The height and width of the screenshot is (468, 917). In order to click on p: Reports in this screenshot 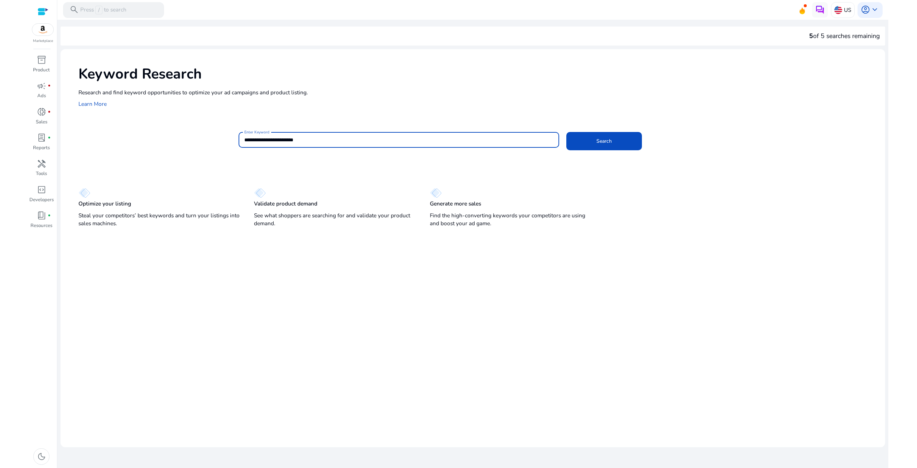, I will do `click(41, 148)`.